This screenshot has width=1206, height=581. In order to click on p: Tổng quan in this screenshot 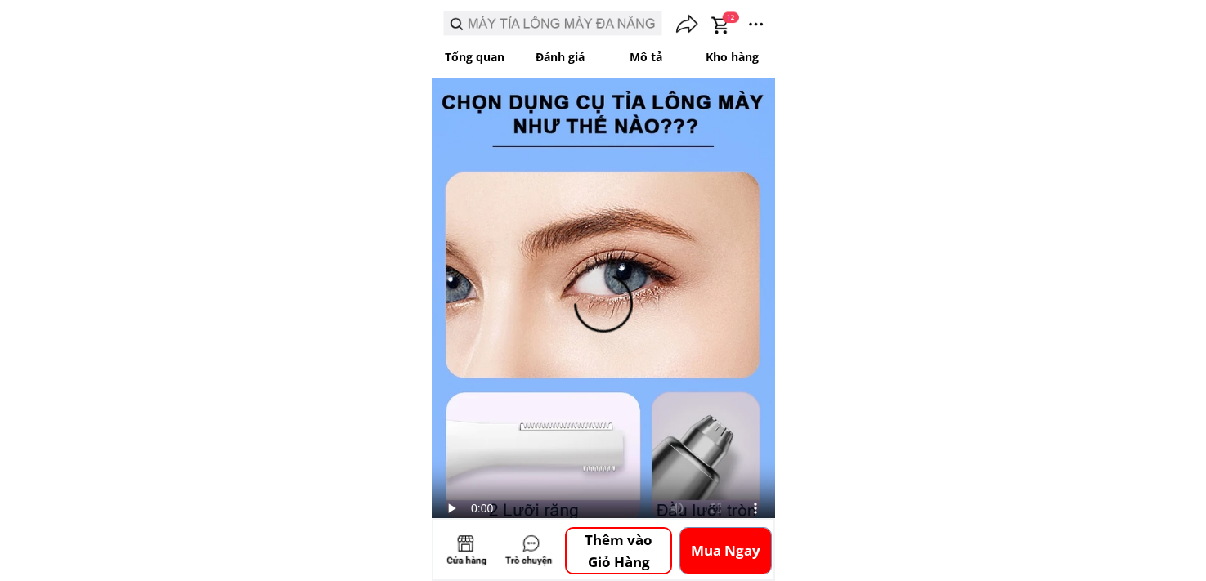, I will do `click(474, 57)`.